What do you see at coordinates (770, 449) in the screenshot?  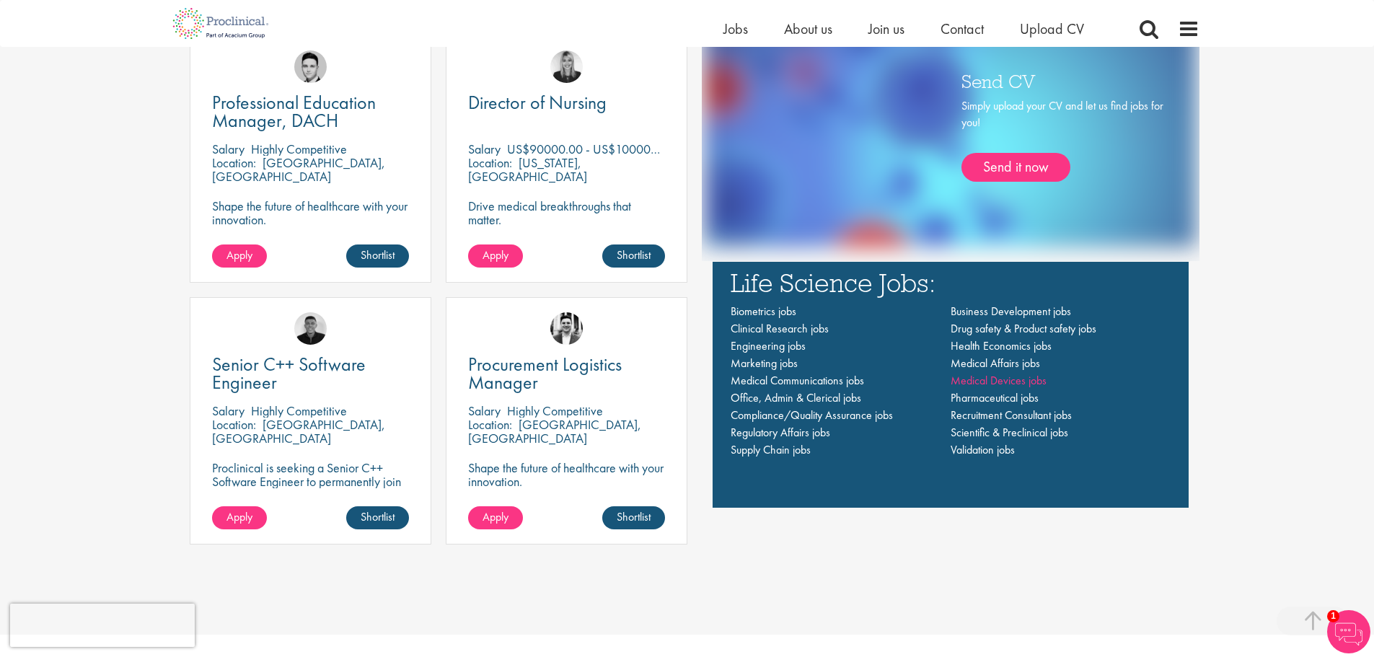 I see `a: Supply Chain jobs` at bounding box center [770, 449].